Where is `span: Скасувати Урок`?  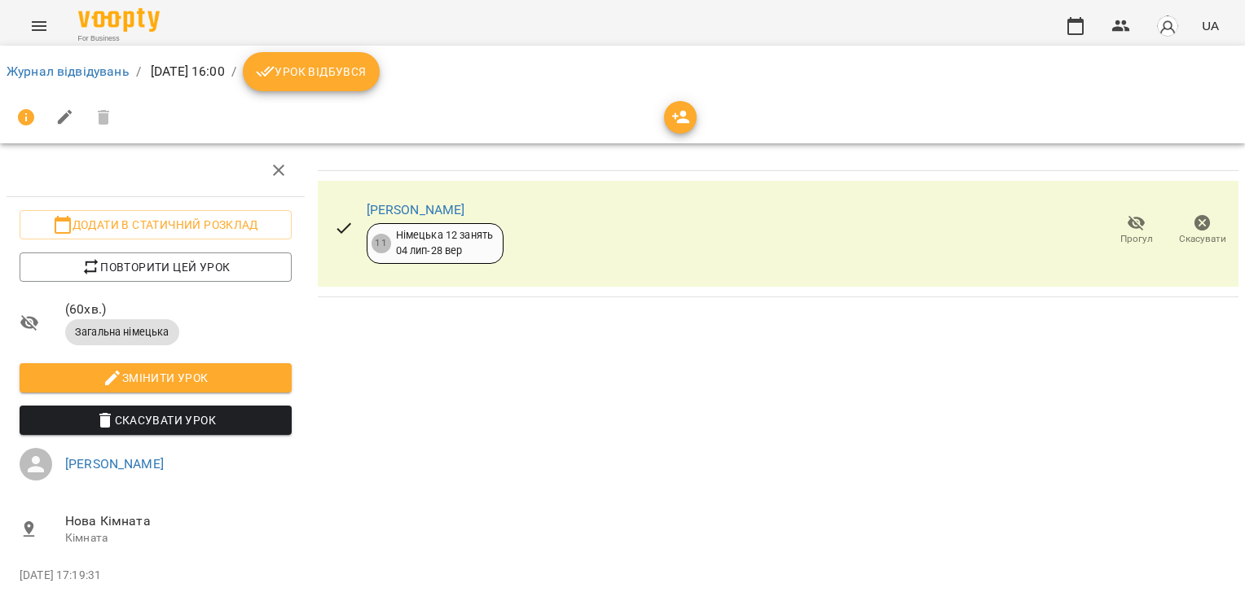
span: Скасувати Урок is located at coordinates (156, 420).